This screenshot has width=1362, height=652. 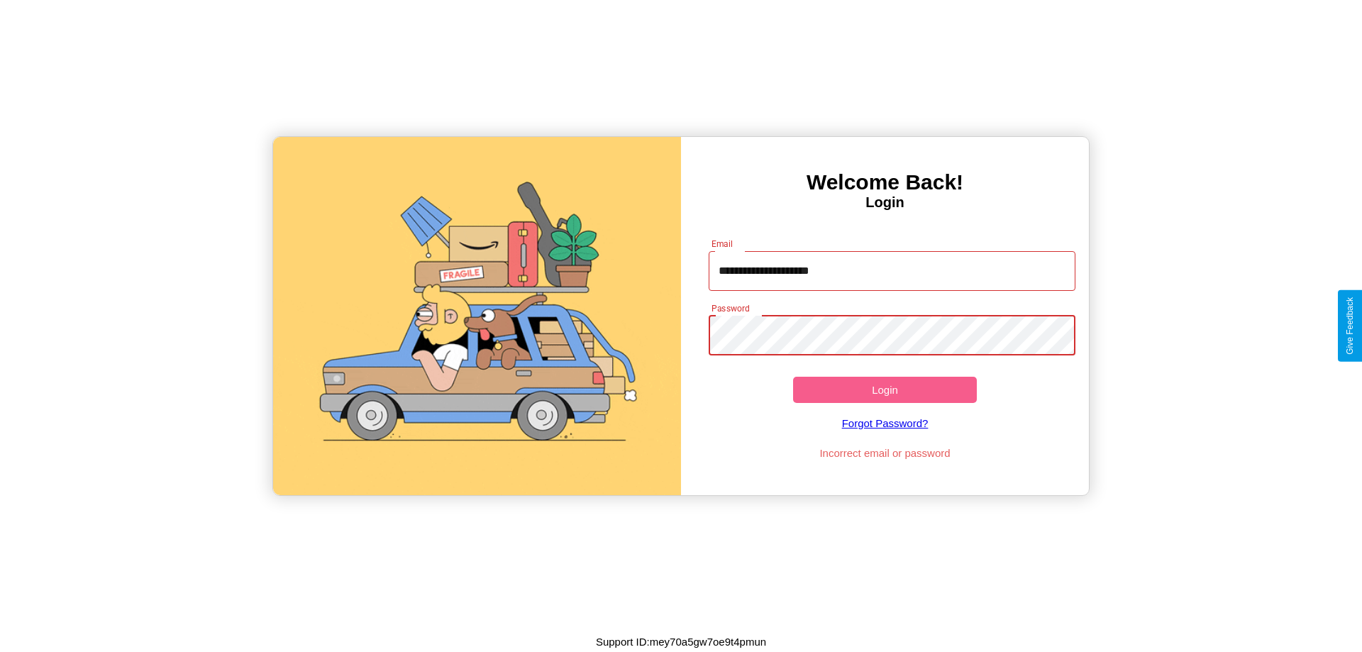 I want to click on label: Password, so click(x=730, y=308).